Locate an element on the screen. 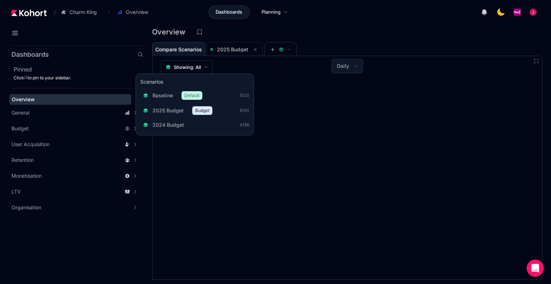 The width and height of the screenshot is (551, 284). span: LTV is located at coordinates (16, 191).